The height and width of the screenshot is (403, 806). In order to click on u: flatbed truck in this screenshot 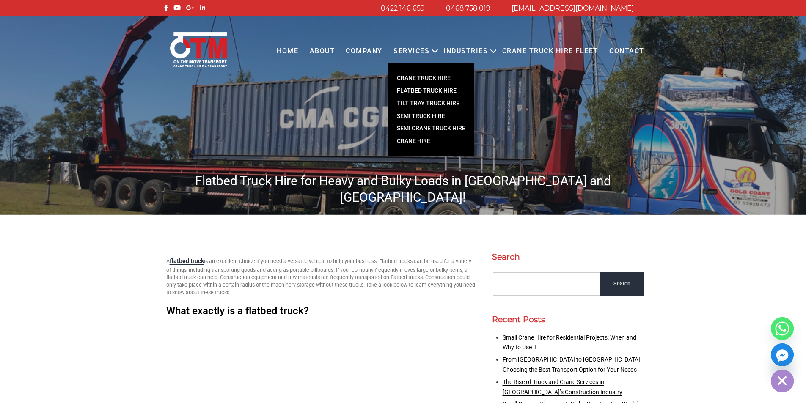, I will do `click(187, 261)`.